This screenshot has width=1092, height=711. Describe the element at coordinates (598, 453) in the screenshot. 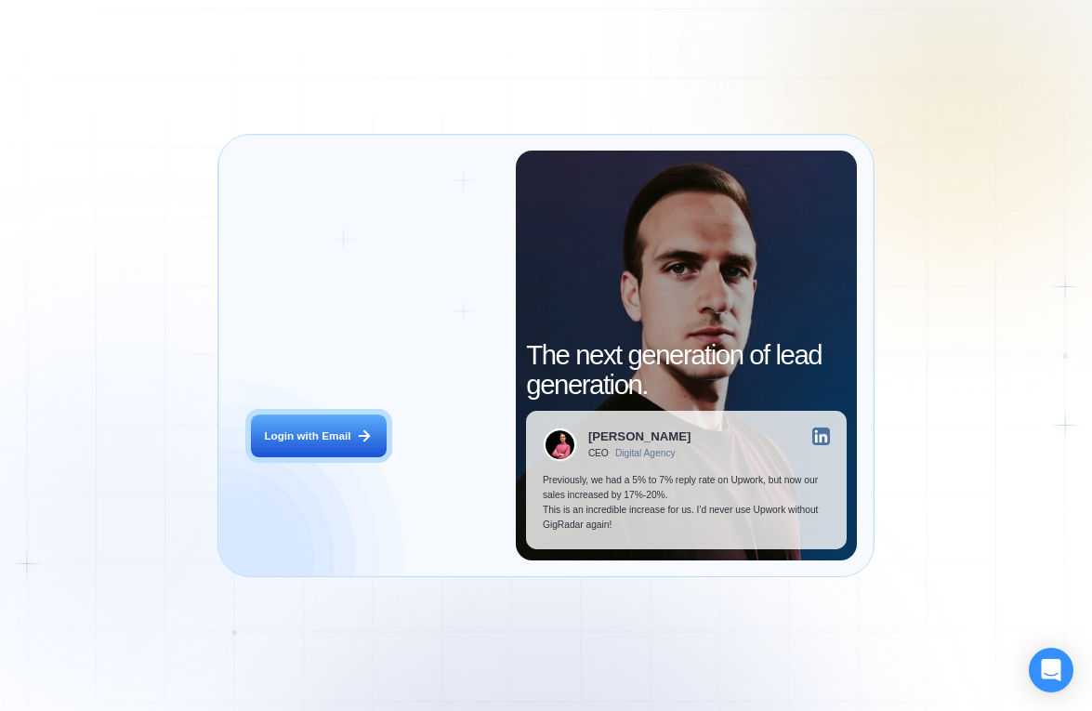

I see `div: CEO` at that location.